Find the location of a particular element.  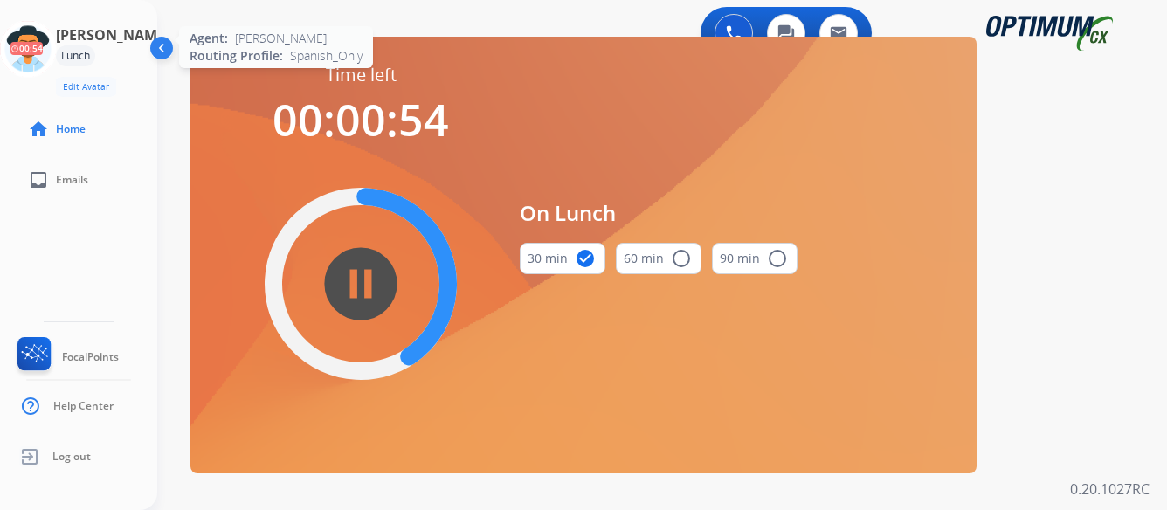

span: Routing Profile: is located at coordinates (236, 56).